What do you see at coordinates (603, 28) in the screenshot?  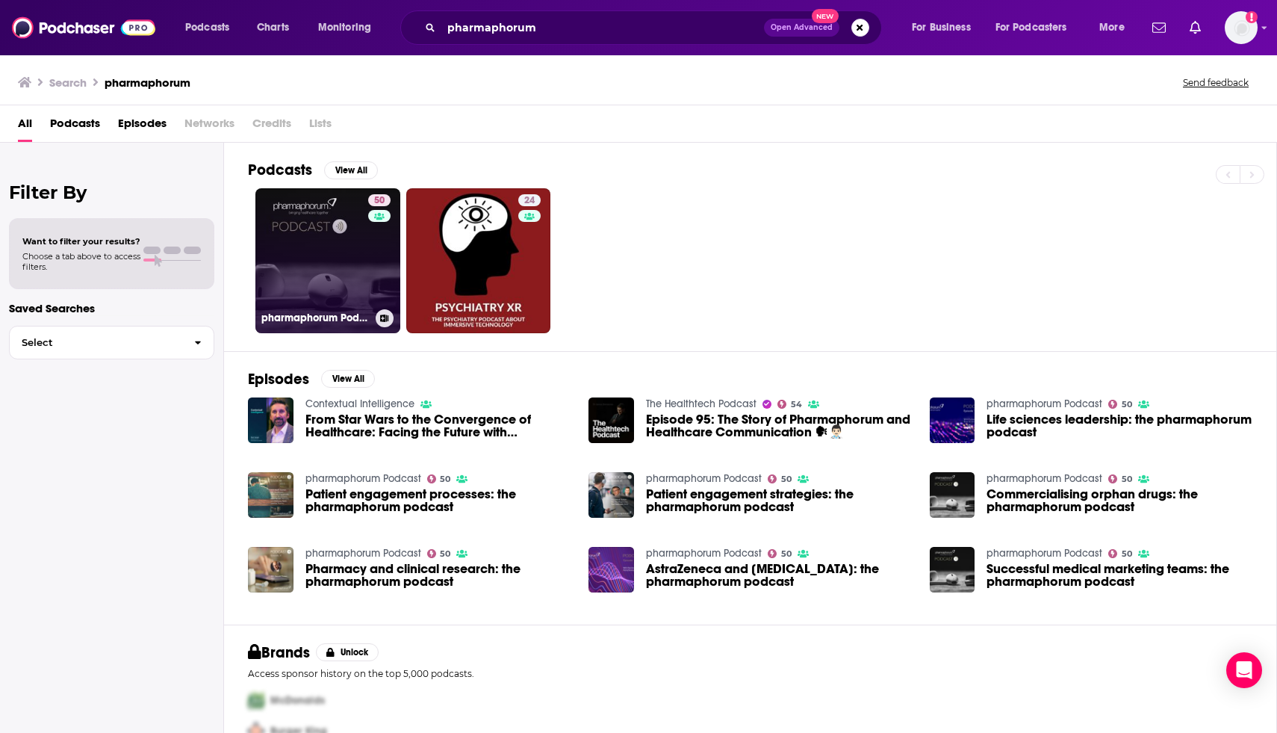 I see `input: Search podcasts, credits, & more...` at bounding box center [603, 28].